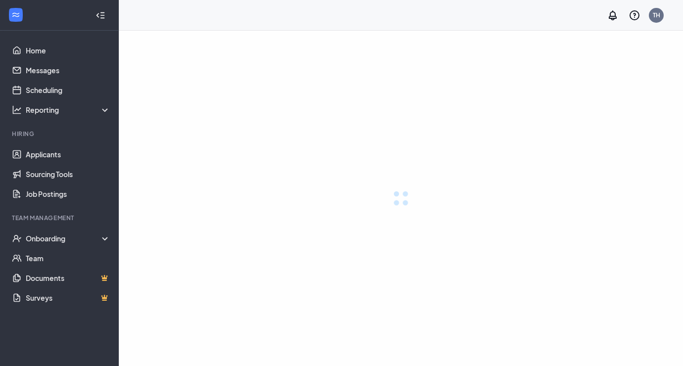 The image size is (683, 366). I want to click on a: DocumentsCrown, so click(68, 278).